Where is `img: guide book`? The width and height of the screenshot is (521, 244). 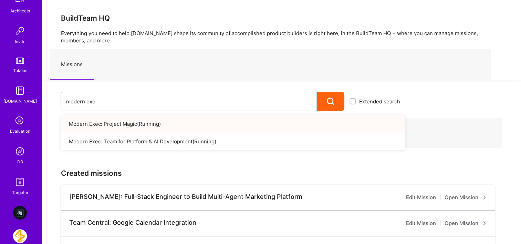
img: guide book is located at coordinates (20, 91).